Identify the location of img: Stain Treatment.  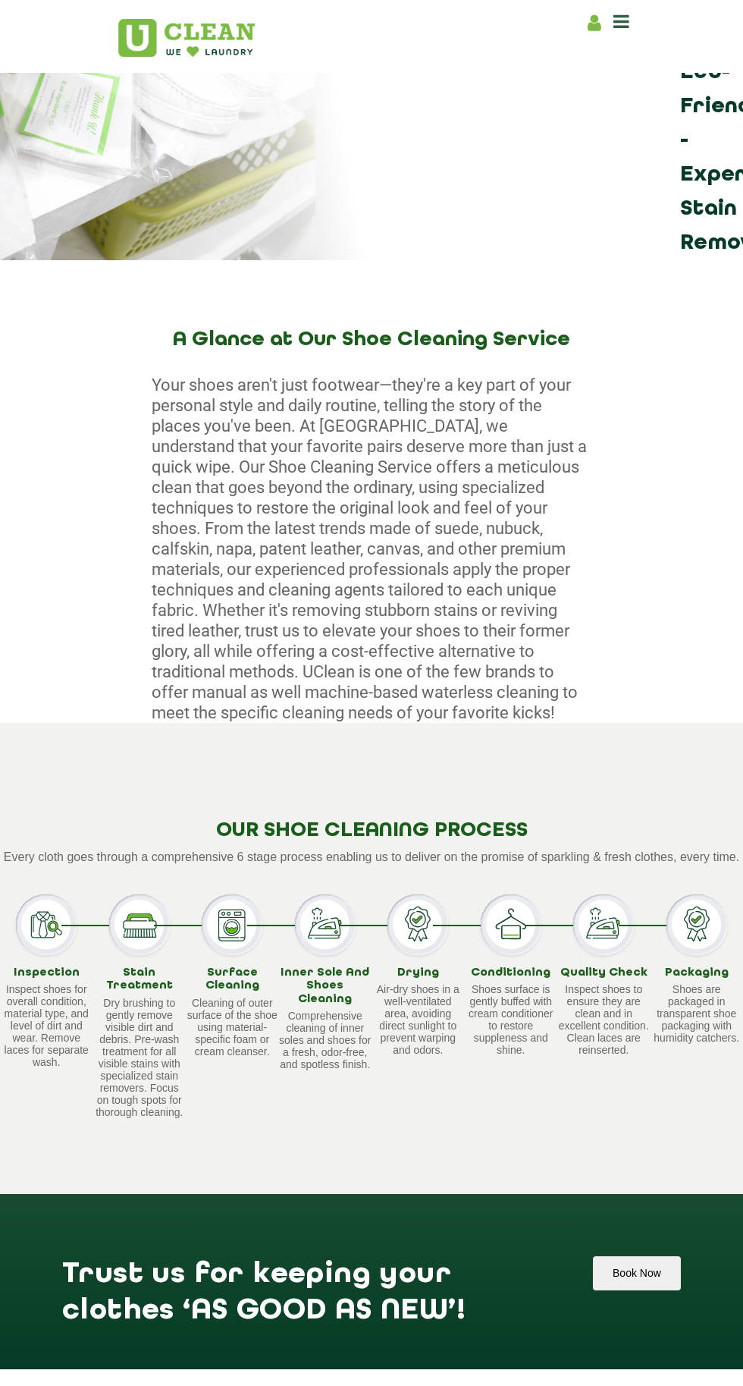
(140, 925).